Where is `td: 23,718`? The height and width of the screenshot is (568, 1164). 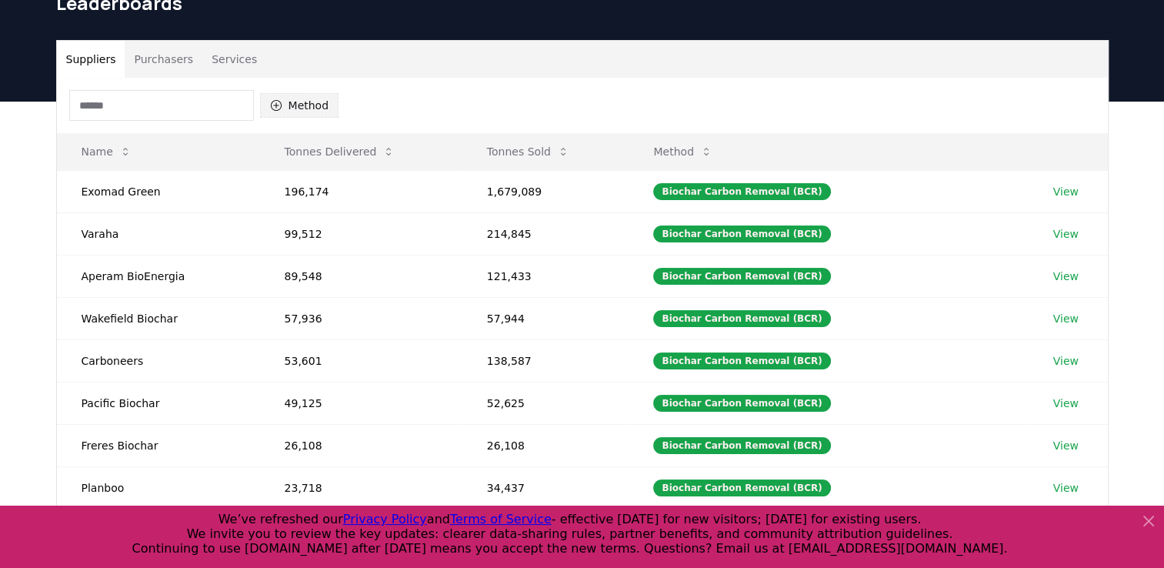 td: 23,718 is located at coordinates (361, 487).